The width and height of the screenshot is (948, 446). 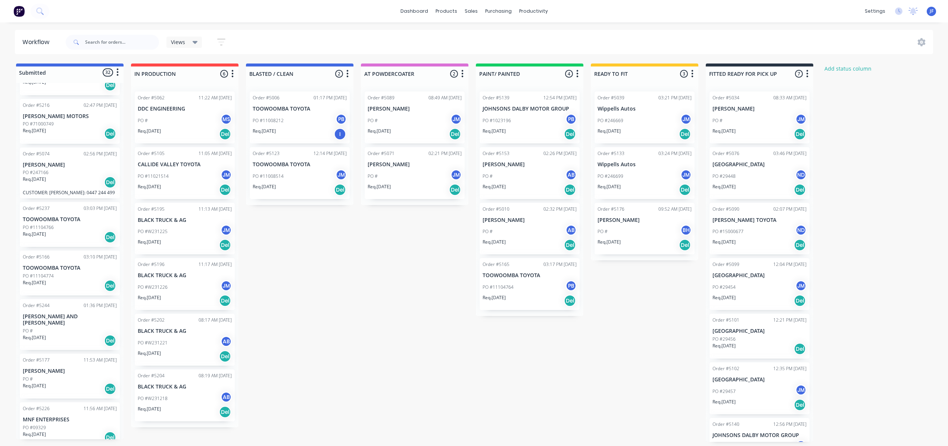 I want to click on div: Order #5071, so click(x=381, y=153).